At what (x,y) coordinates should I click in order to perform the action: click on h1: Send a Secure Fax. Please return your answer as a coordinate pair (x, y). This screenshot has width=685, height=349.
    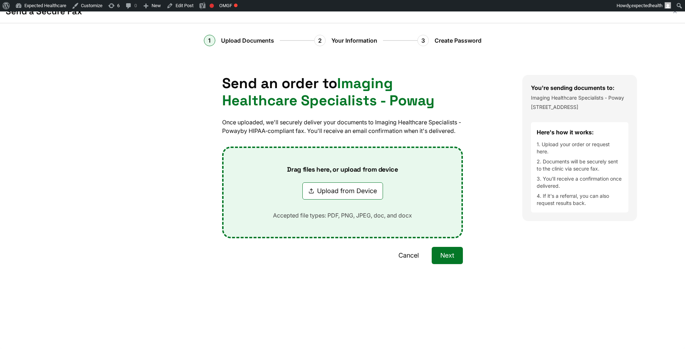
    Looking at the image, I should click on (335, 11).